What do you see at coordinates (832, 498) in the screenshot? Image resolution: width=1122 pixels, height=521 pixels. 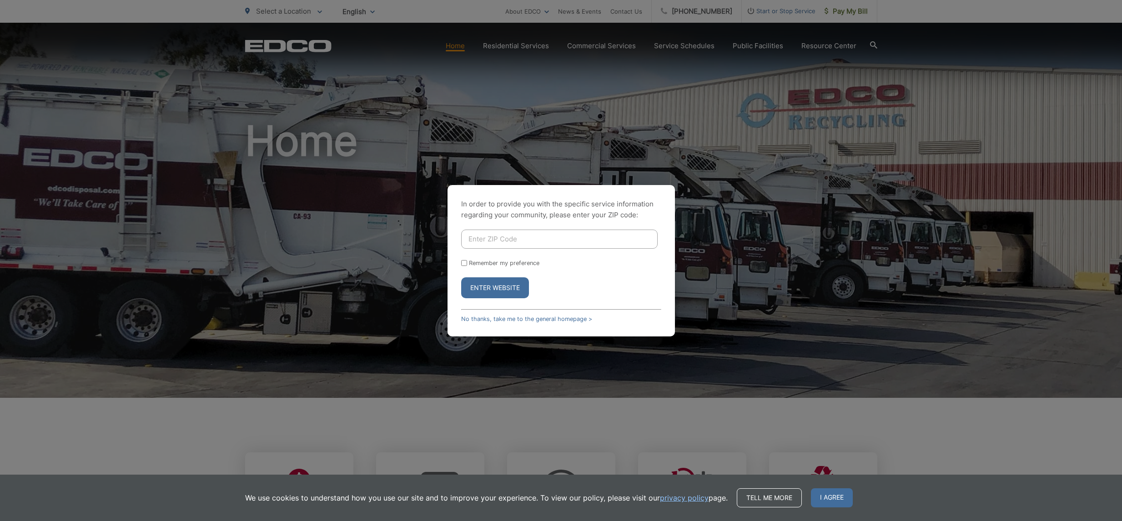 I see `span: I agree` at bounding box center [832, 498].